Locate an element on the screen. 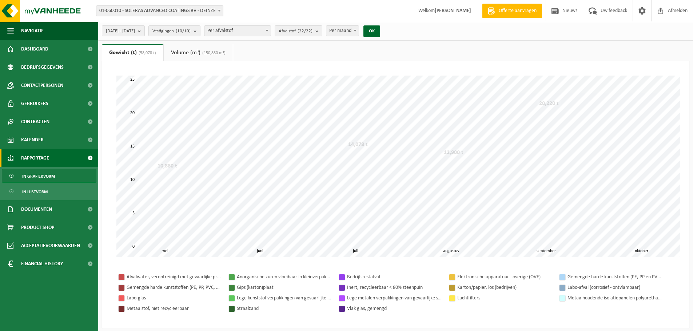 The width and height of the screenshot is (693, 331). span: (150,880 m³) is located at coordinates (213, 53).